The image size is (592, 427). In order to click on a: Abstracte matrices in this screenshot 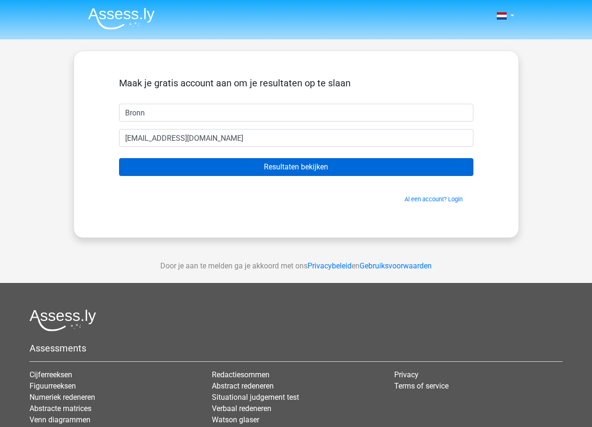, I will do `click(60, 408)`.